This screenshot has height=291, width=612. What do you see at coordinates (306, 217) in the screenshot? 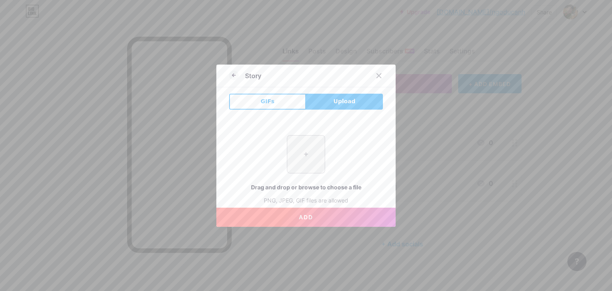
I see `span: Add` at bounding box center [306, 217].